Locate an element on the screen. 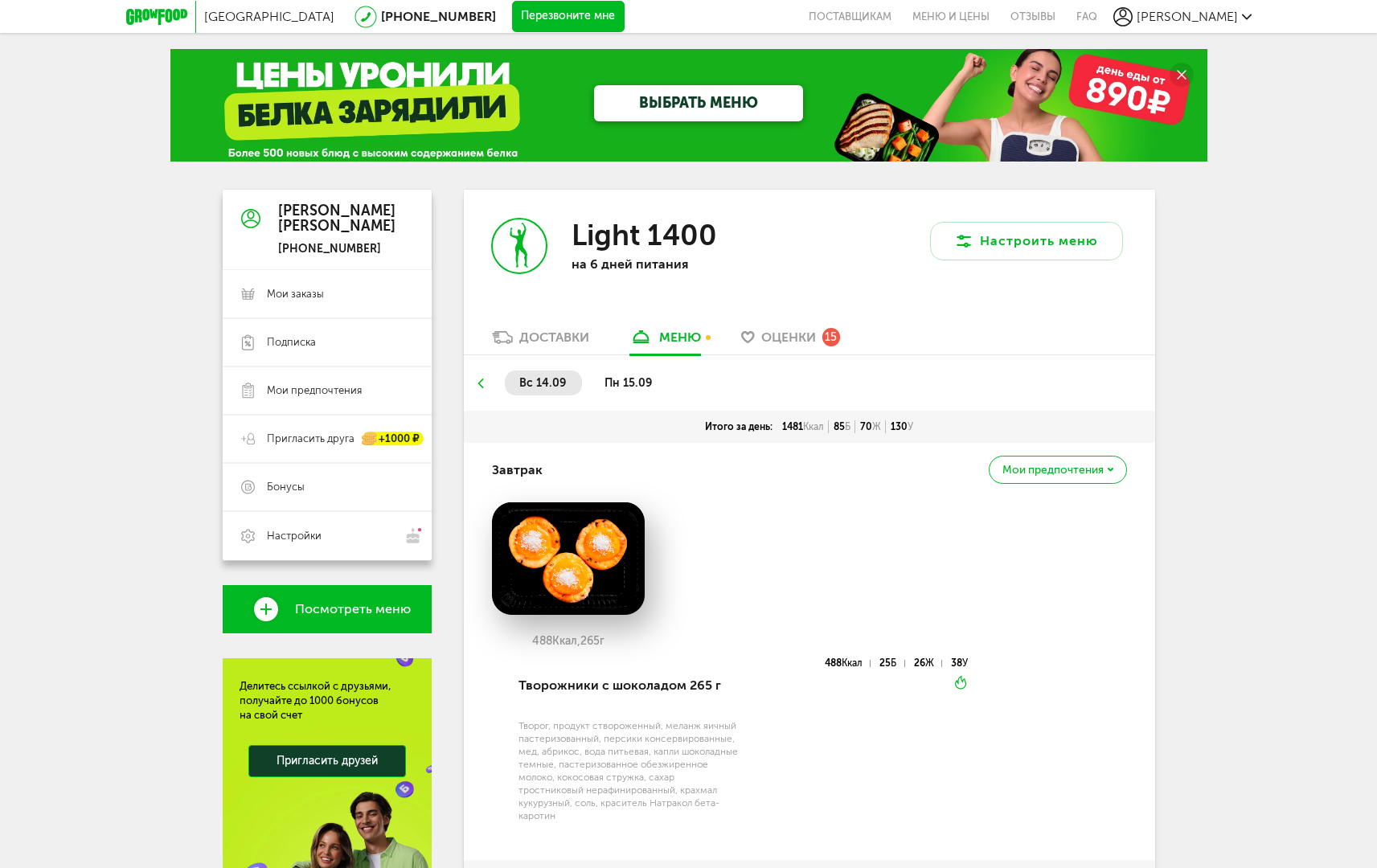 The width and height of the screenshot is (1377, 868). img: big_ODjpldn9T9OdJK2T.png is located at coordinates (568, 559).